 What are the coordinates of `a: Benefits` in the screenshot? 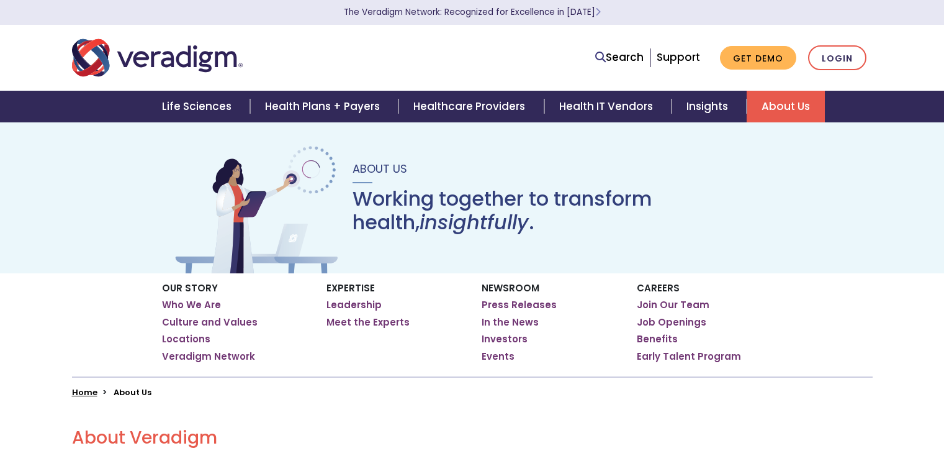 It's located at (657, 339).